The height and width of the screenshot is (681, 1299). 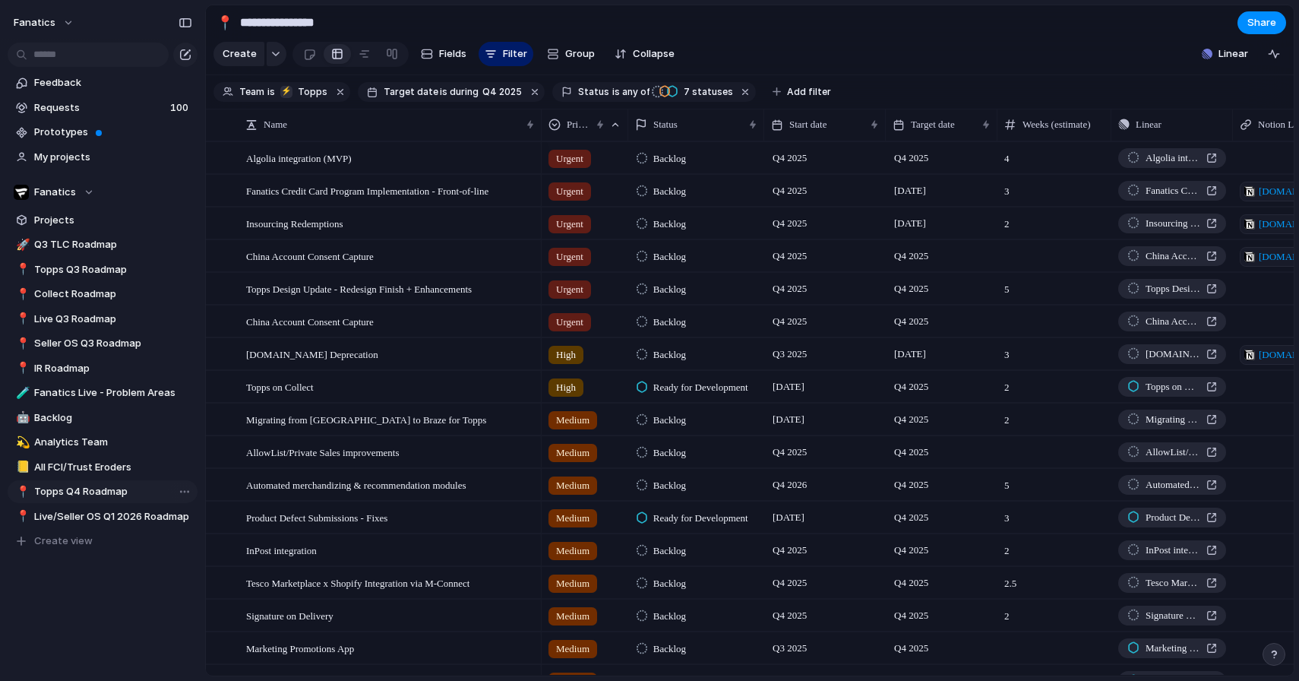 I want to click on a: Algolia integration (MVP), so click(x=1172, y=158).